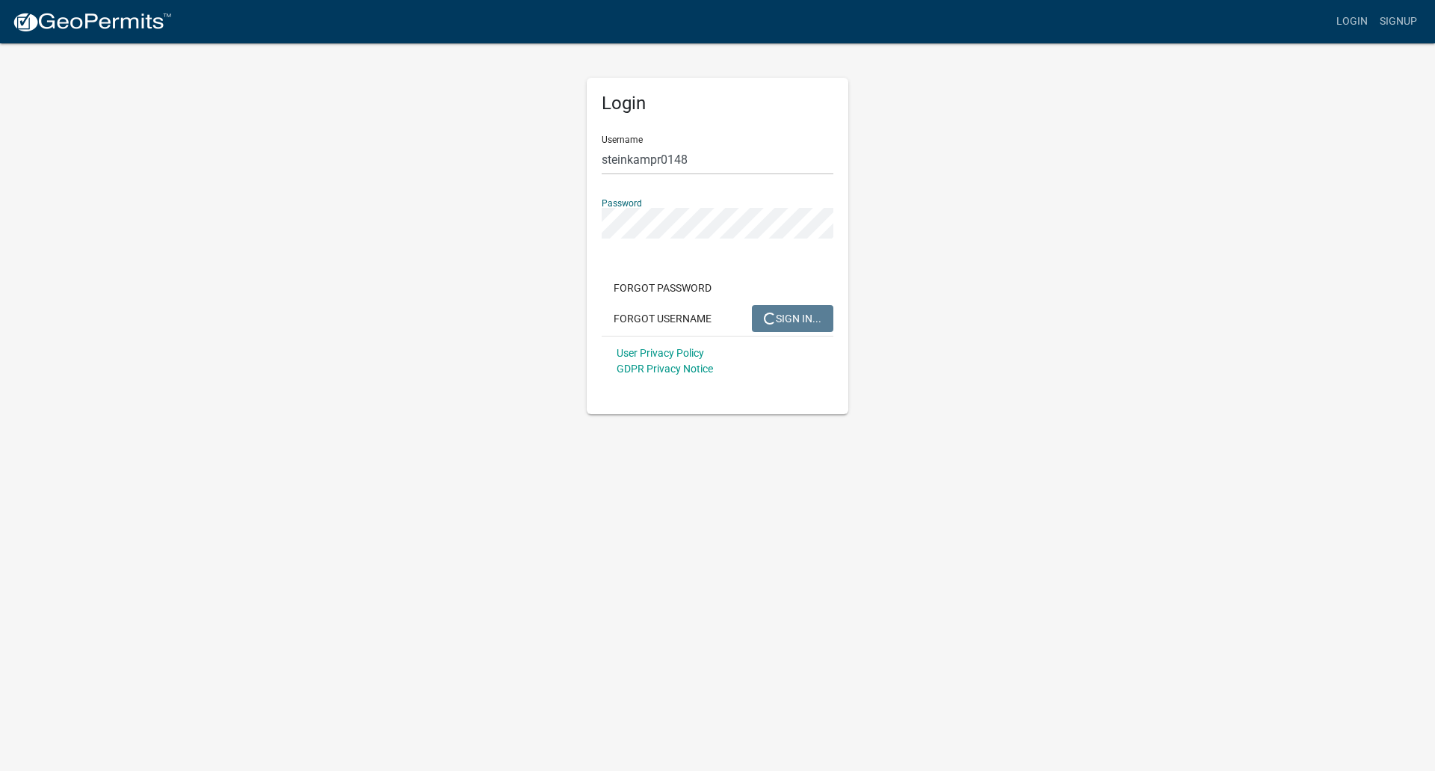  I want to click on button: Forgot Password, so click(662, 288).